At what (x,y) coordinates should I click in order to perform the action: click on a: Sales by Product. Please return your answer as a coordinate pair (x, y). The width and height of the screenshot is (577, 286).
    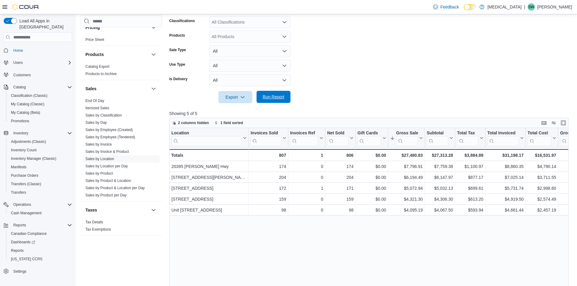
    Looking at the image, I should click on (99, 174).